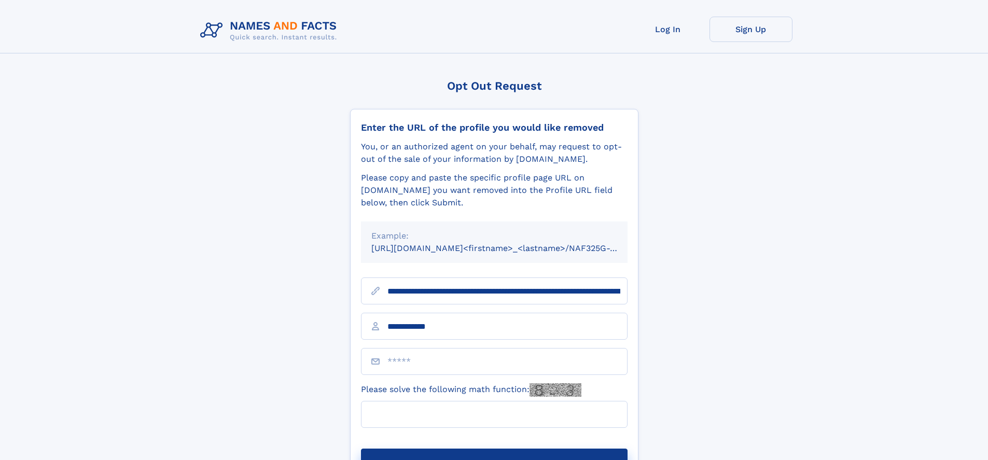 This screenshot has height=460, width=988. I want to click on div: Example:, so click(494, 236).